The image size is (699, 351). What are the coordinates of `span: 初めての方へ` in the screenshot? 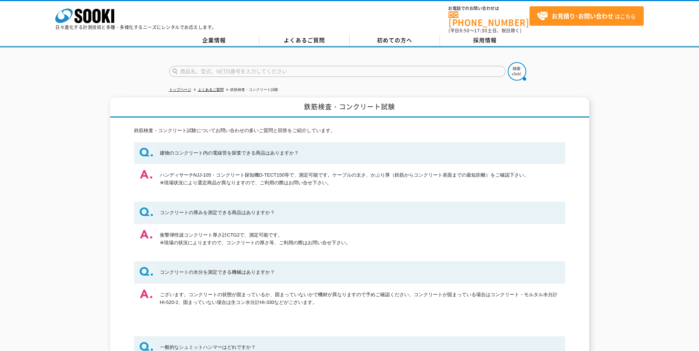 It's located at (394, 40).